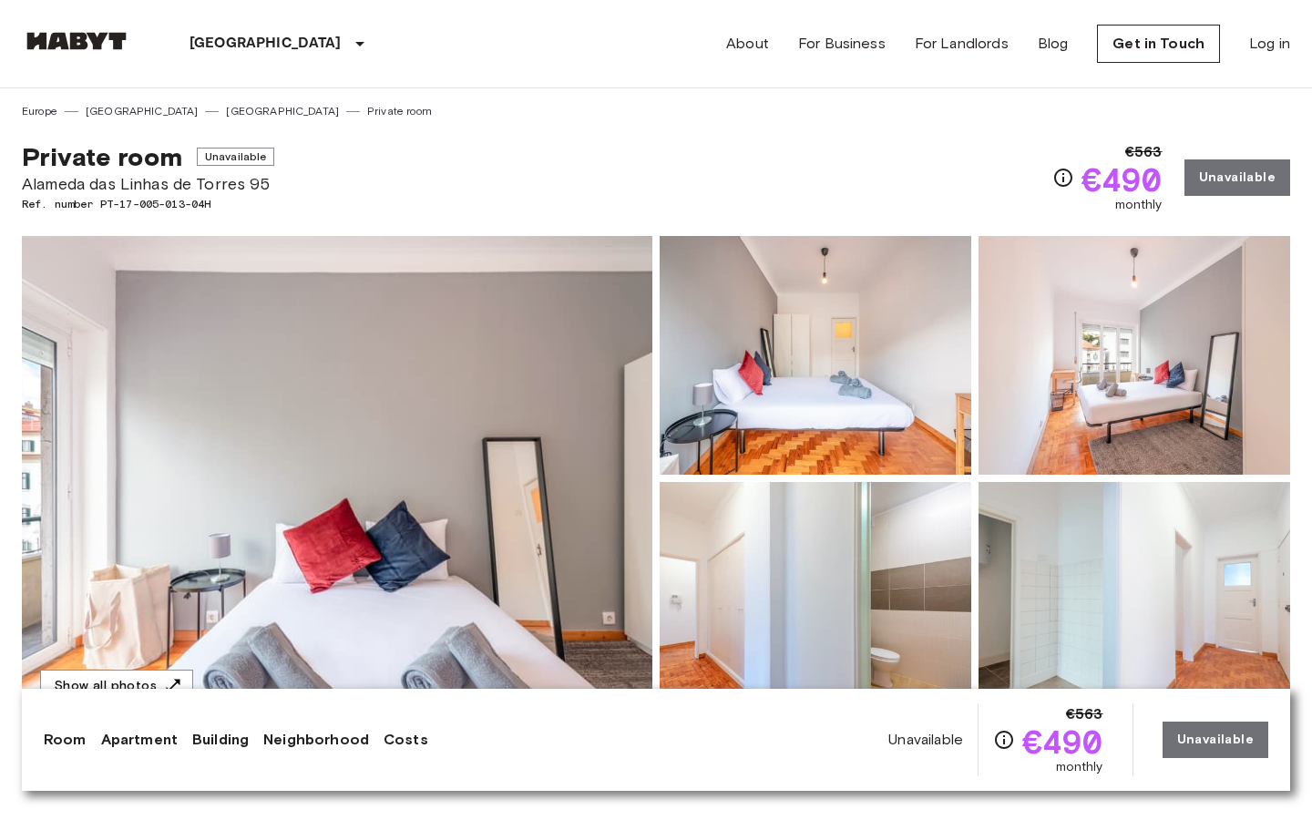  I want to click on button: Show all photos, so click(117, 686).